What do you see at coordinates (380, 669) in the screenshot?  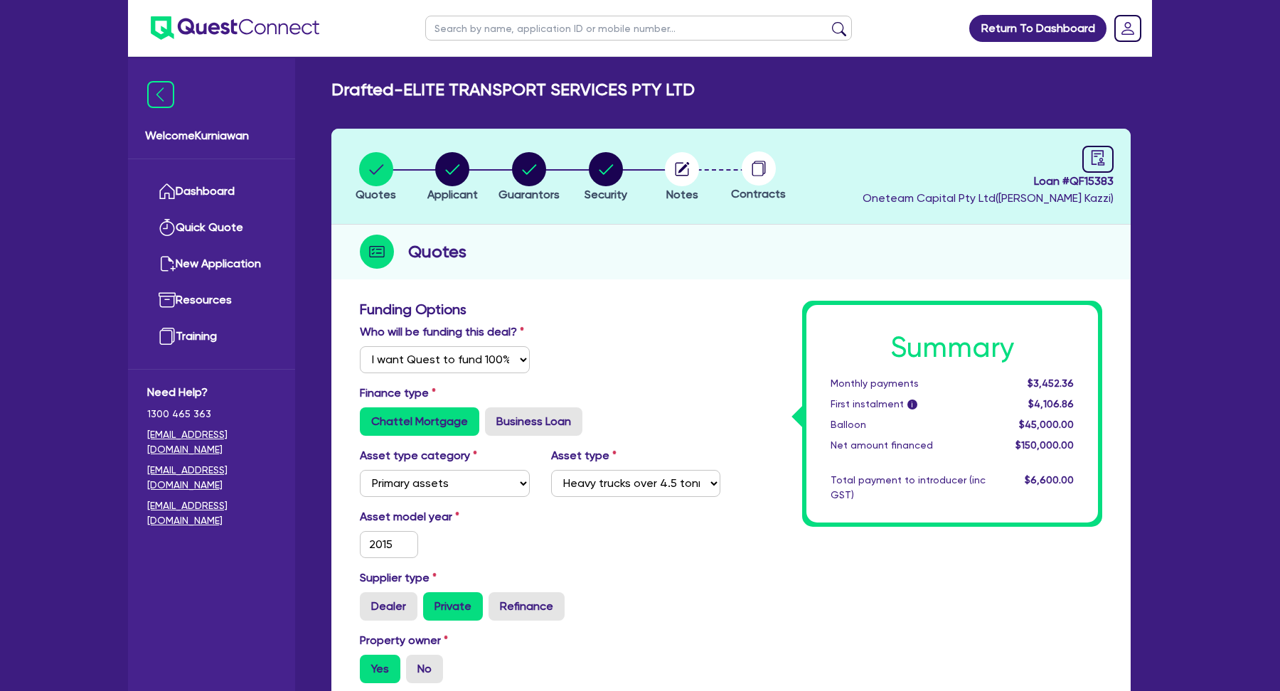 I see `label: Yes` at bounding box center [380, 669].